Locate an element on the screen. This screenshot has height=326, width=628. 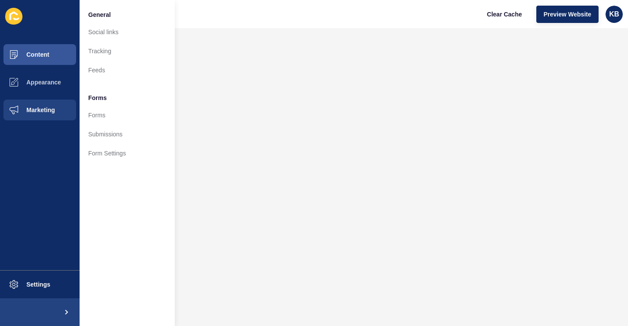
a: Social links is located at coordinates (127, 32).